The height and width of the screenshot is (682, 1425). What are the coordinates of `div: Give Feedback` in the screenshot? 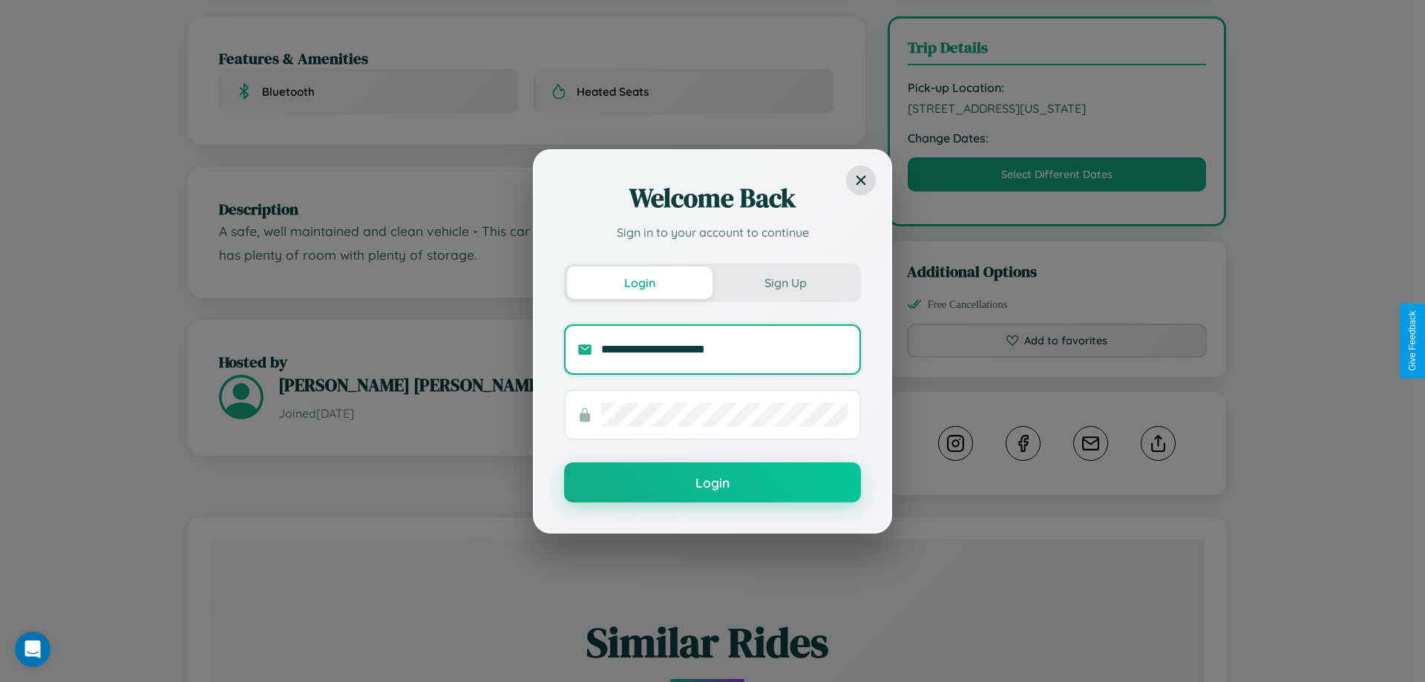 It's located at (1413, 341).